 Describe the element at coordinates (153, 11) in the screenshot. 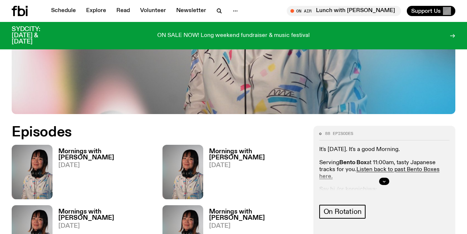

I see `a: Volunteer` at that location.